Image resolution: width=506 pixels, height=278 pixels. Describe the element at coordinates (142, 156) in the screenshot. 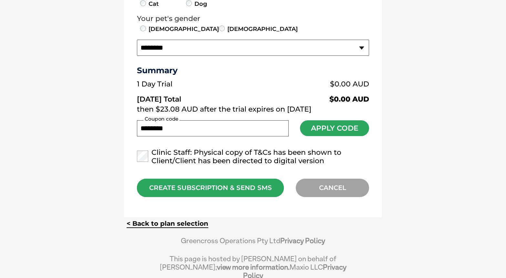

I see `input: Clinic Staff: Physical copy of T&Cs has been shown to Client/Client has been directed to digital ...` at that location.